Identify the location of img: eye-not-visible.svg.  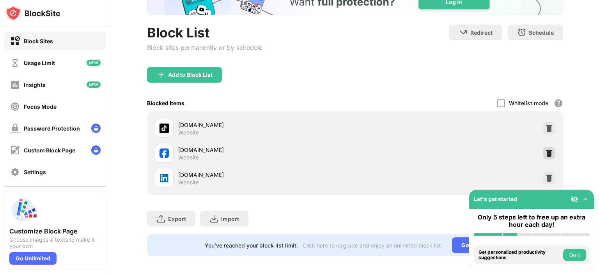
(575, 199).